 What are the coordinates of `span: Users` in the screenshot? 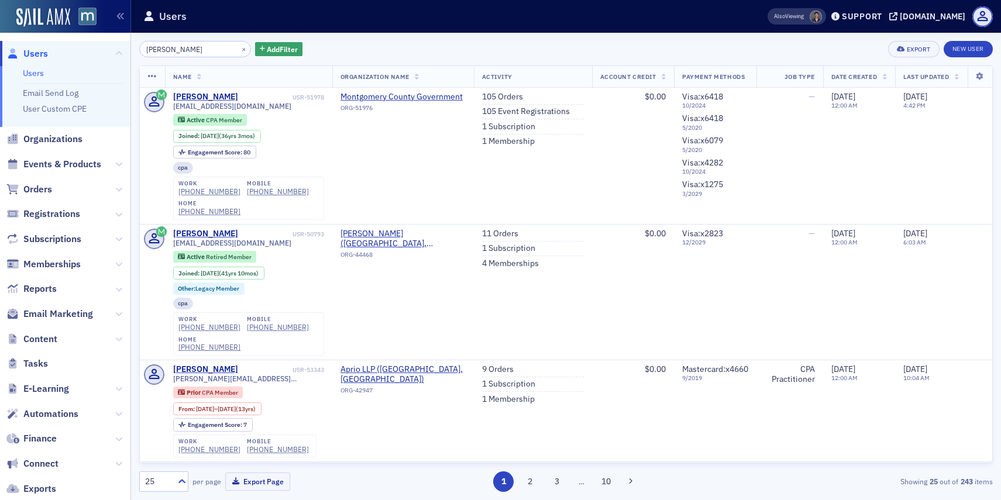 It's located at (36, 54).